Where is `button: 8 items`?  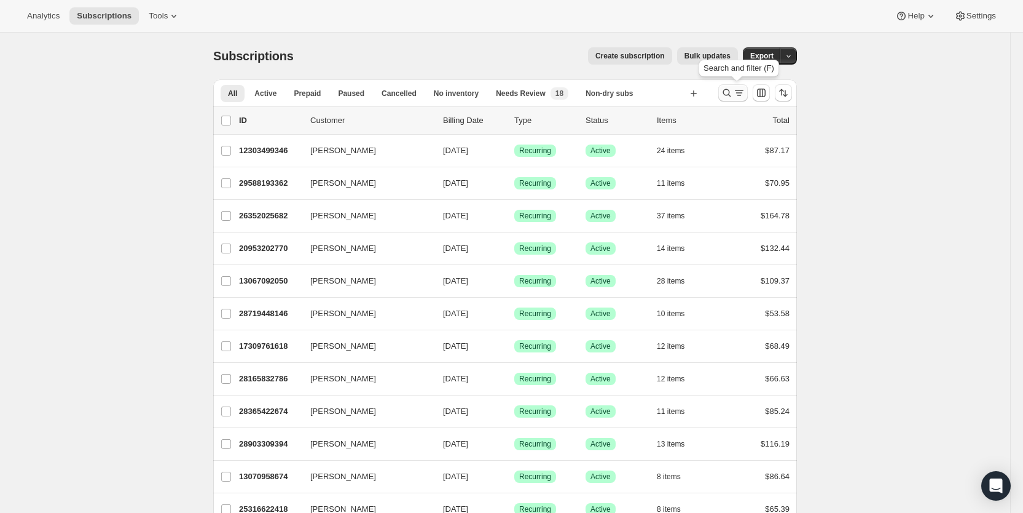 button: 8 items is located at coordinates (675, 476).